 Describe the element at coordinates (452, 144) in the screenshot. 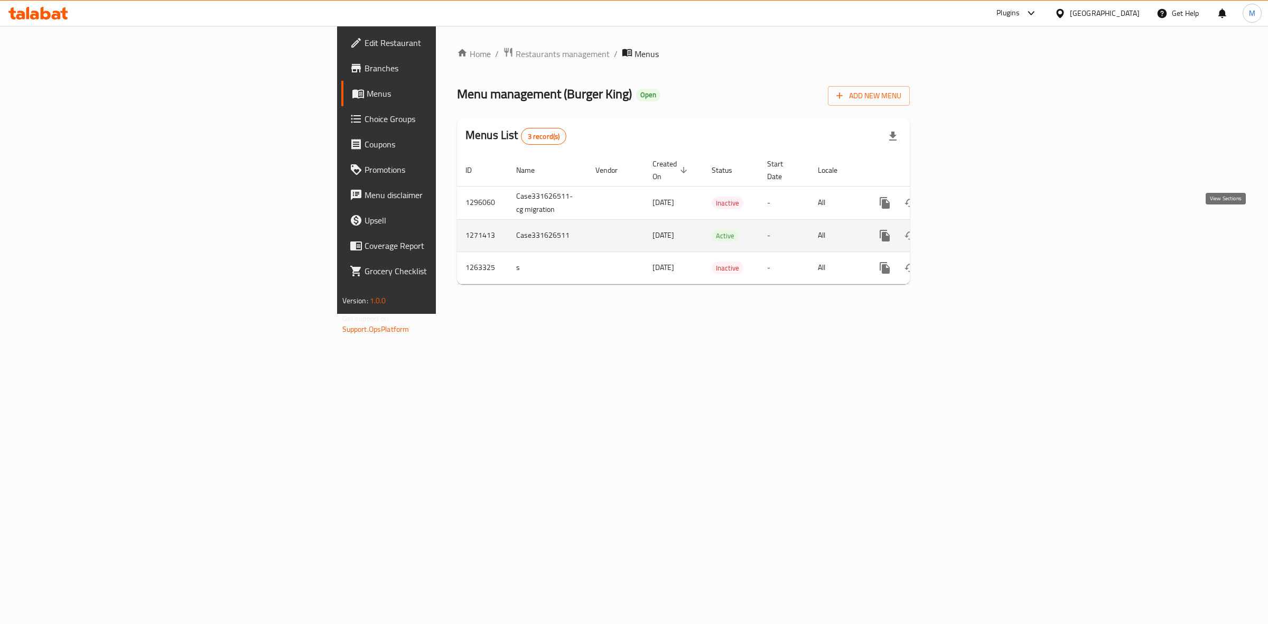

I see `span: Coupons` at that location.